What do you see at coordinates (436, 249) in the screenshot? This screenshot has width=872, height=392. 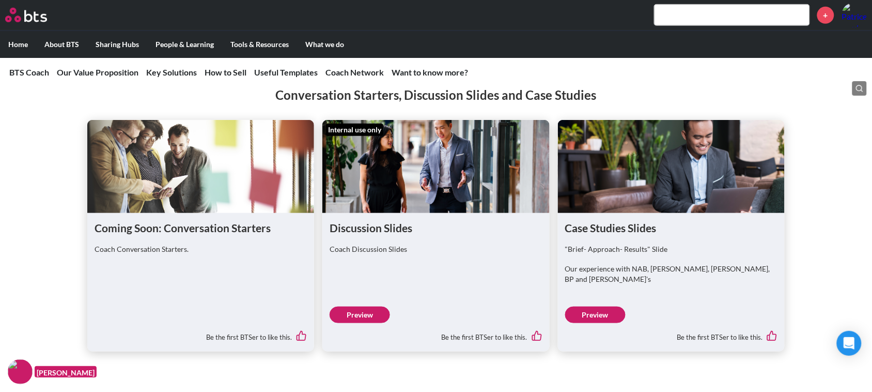 I see `p: Coach Discussion Slides` at bounding box center [436, 249].